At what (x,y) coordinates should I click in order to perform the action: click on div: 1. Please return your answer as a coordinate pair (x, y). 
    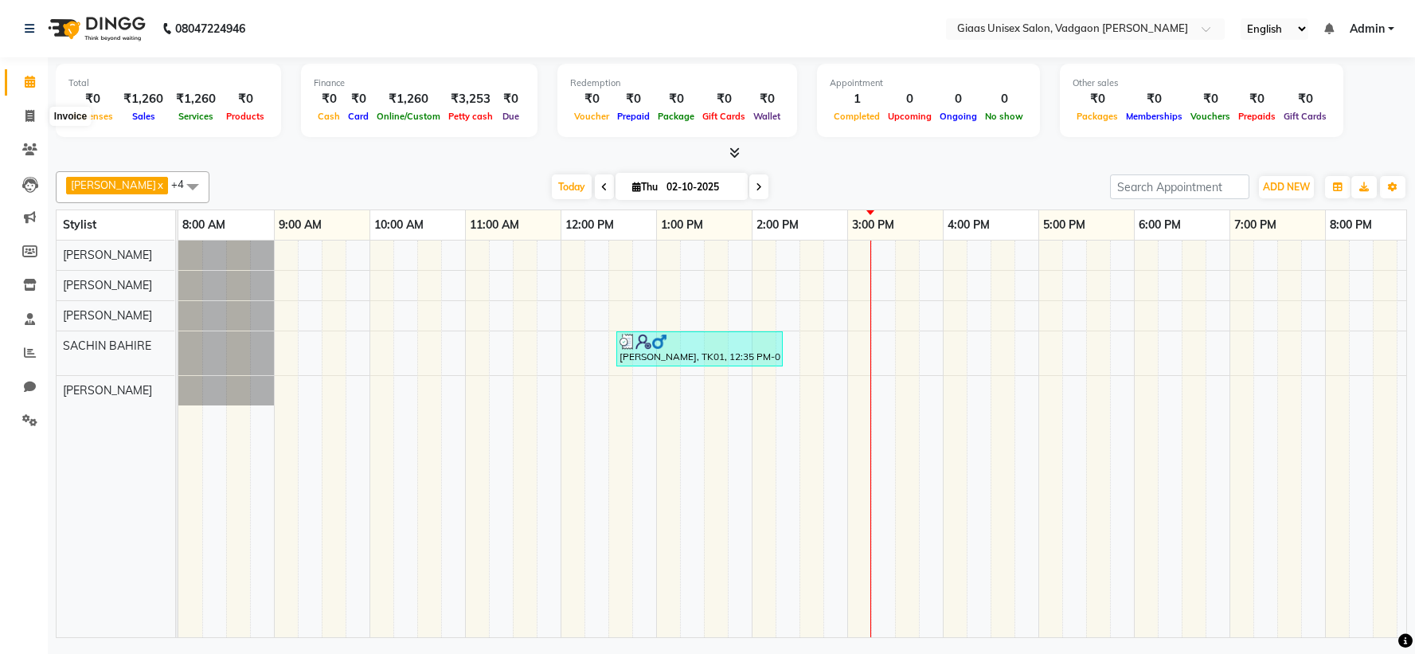
    Looking at the image, I should click on (857, 99).